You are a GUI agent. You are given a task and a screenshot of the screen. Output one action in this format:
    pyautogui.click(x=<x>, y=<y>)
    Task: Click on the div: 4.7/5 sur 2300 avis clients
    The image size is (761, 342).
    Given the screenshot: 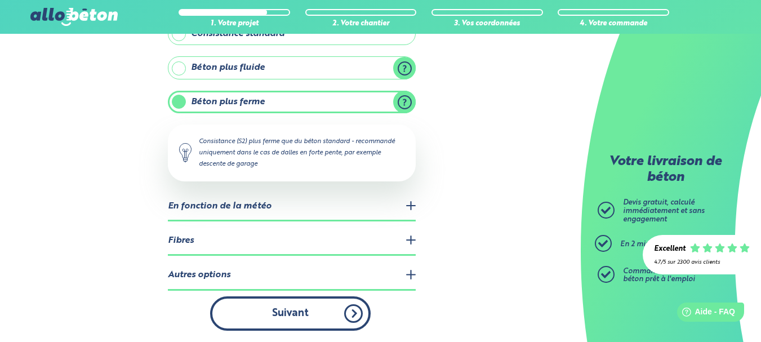 What is the action you would take?
    pyautogui.click(x=702, y=262)
    